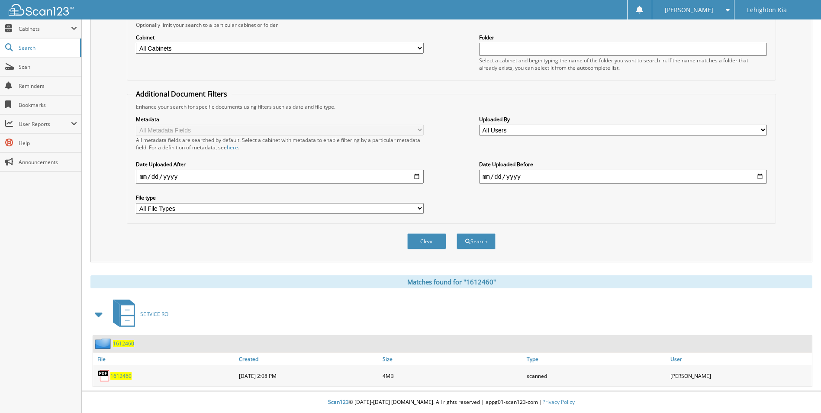  I want to click on label: Uploaded By, so click(623, 119).